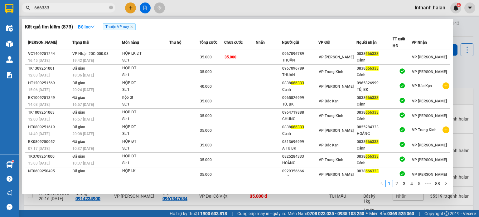  Describe the element at coordinates (382, 183) in the screenshot. I see `button: left` at that location.